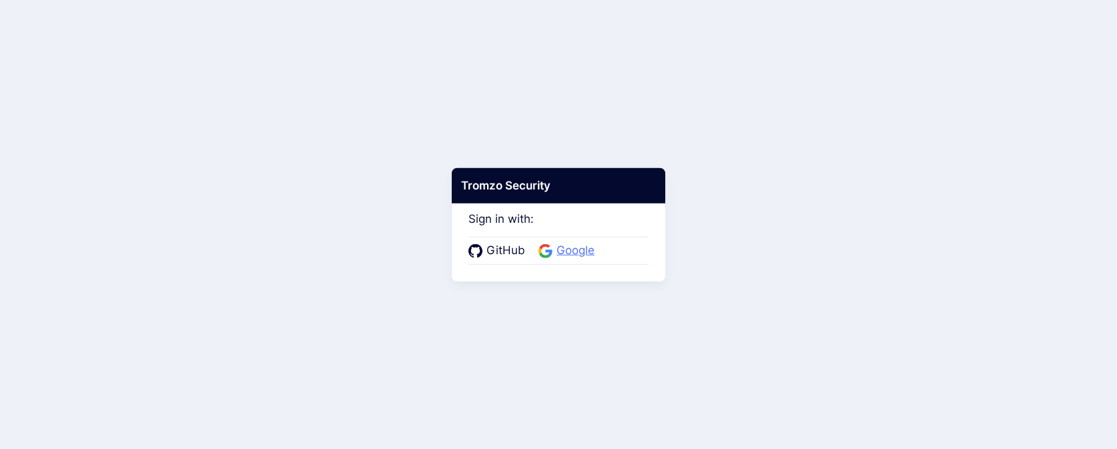 The height and width of the screenshot is (449, 1117). I want to click on span: Google, so click(575, 251).